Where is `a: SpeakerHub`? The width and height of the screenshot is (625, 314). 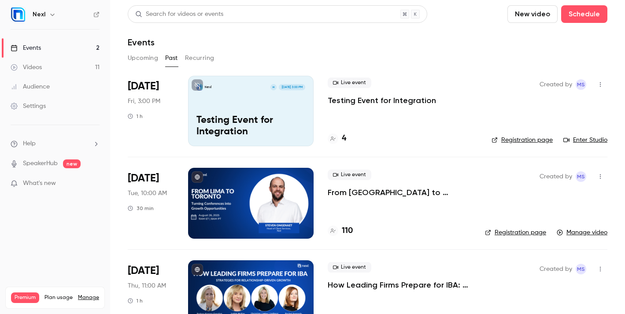 a: SpeakerHub is located at coordinates (40, 163).